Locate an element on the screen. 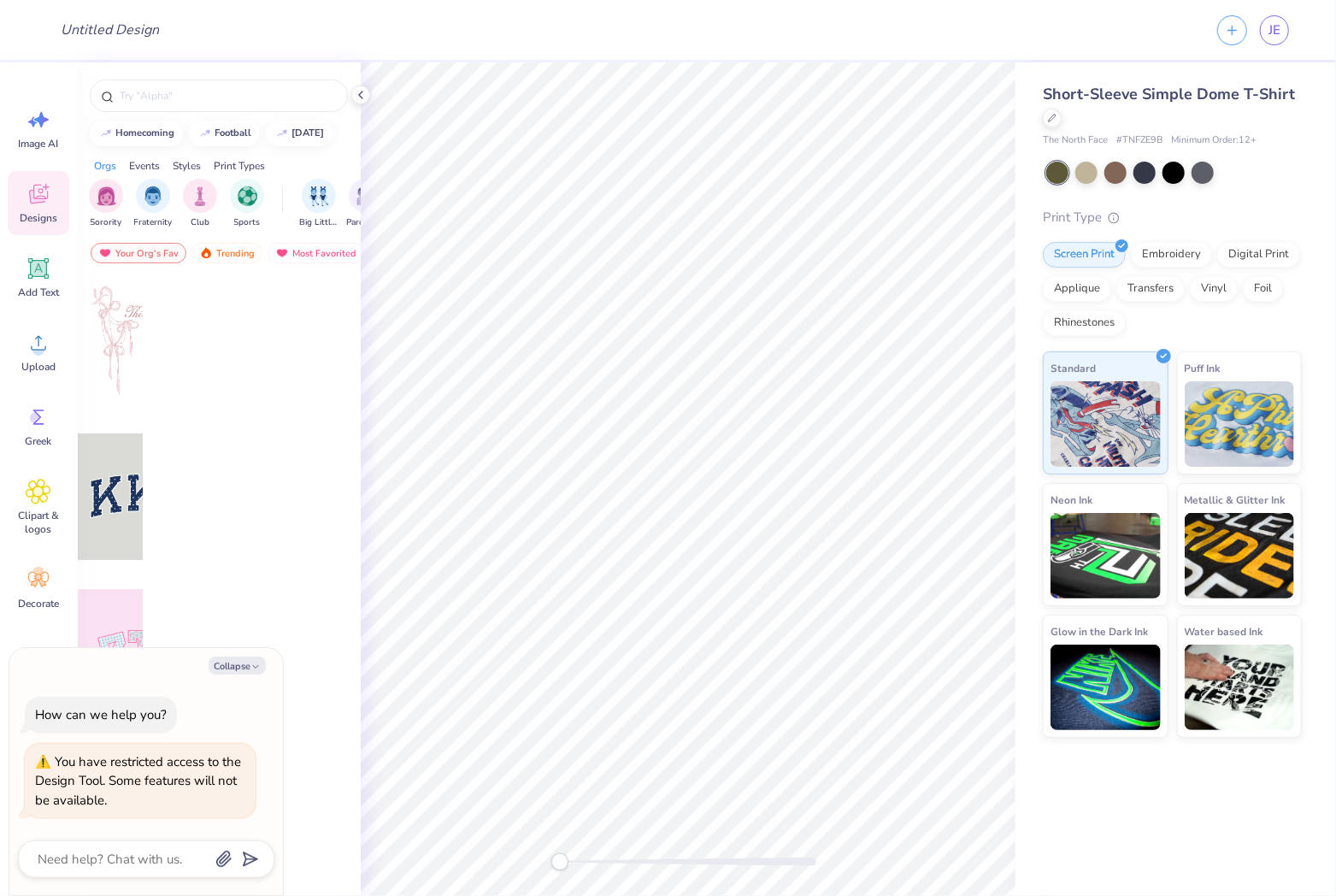 This screenshot has width=1336, height=896. span: Clipart & logos is located at coordinates (38, 522).